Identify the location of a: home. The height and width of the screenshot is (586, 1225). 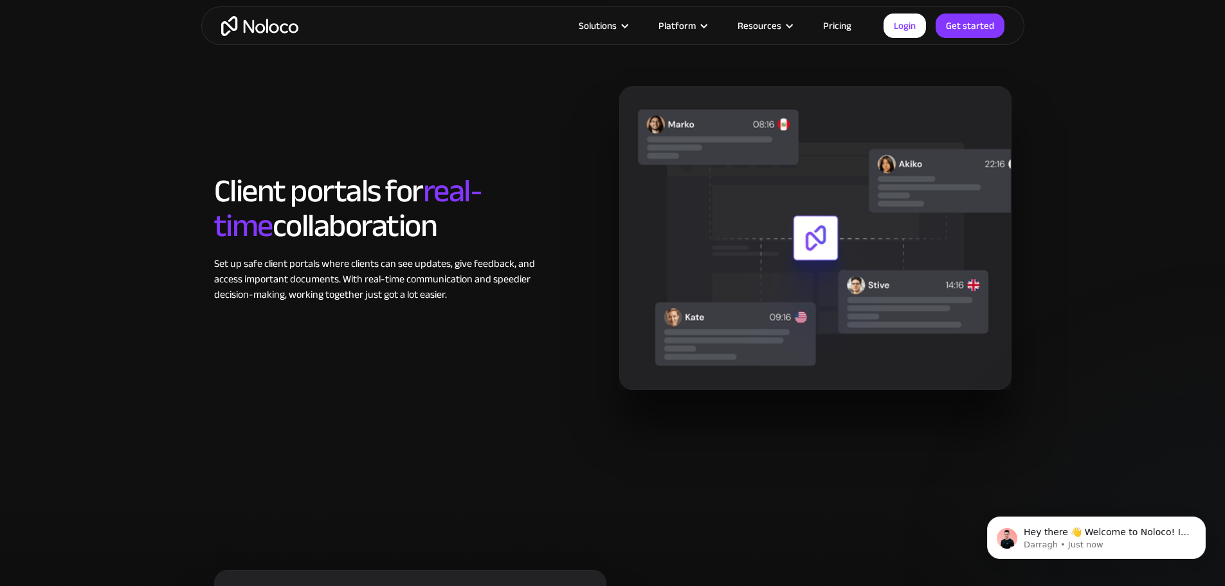
(260, 26).